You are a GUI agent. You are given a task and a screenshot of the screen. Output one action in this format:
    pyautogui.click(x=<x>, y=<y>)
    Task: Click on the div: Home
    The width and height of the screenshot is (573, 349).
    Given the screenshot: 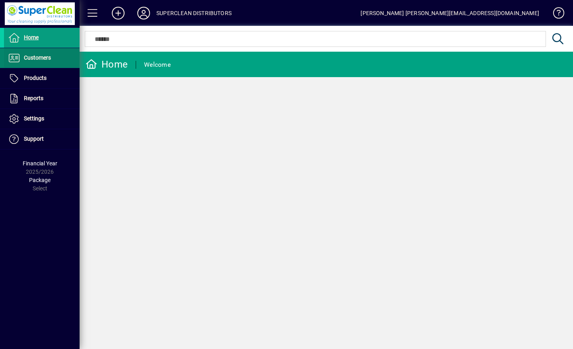 What is the action you would take?
    pyautogui.click(x=107, y=64)
    